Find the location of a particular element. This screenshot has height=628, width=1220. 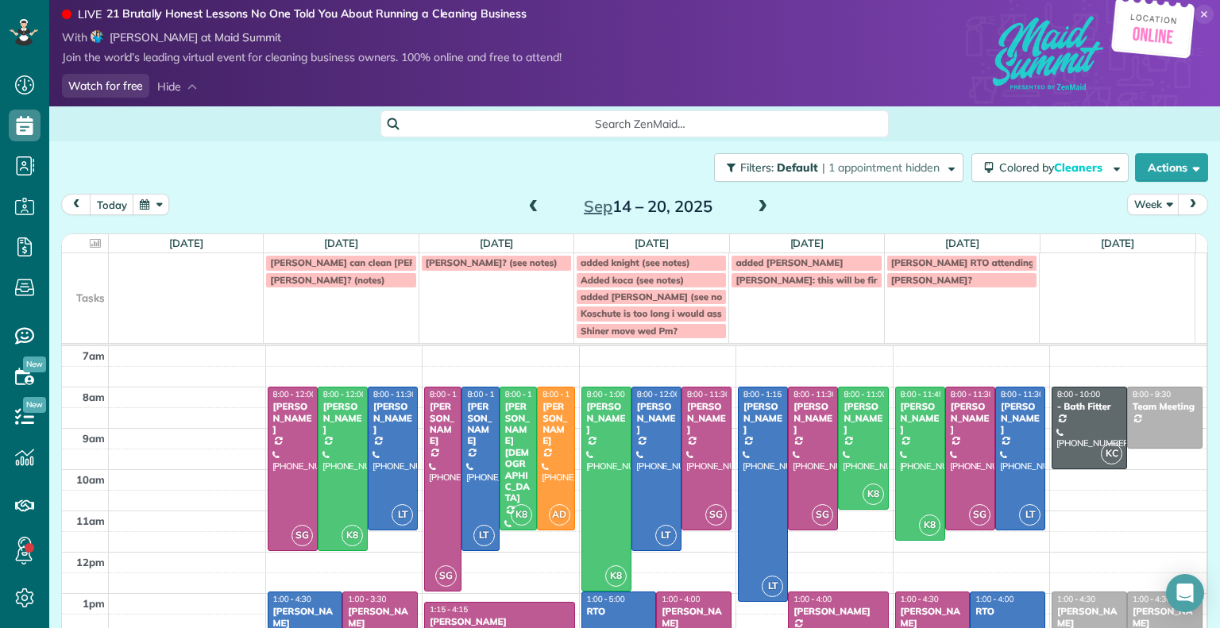

span: New is located at coordinates (34, 365).